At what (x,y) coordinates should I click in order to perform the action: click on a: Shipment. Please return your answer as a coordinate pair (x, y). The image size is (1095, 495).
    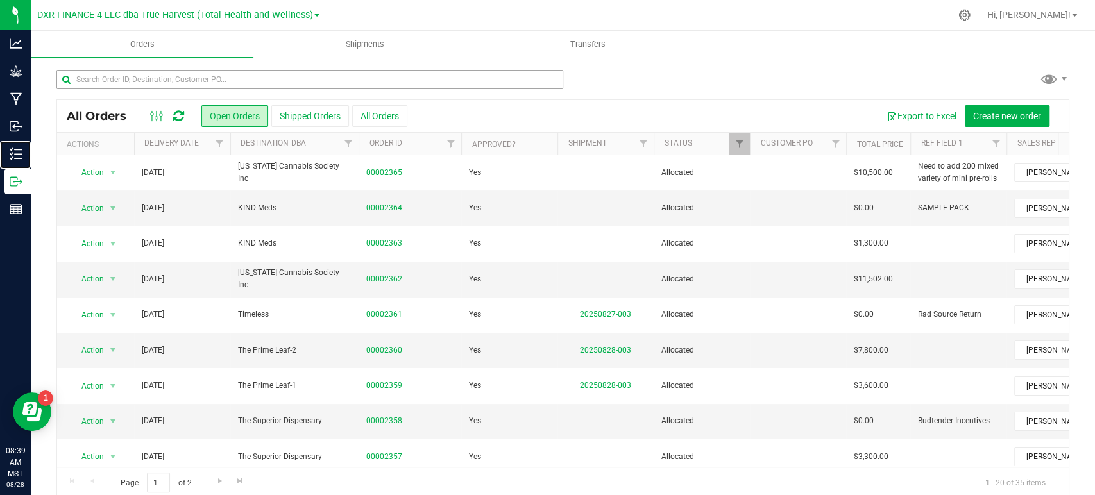
    Looking at the image, I should click on (587, 143).